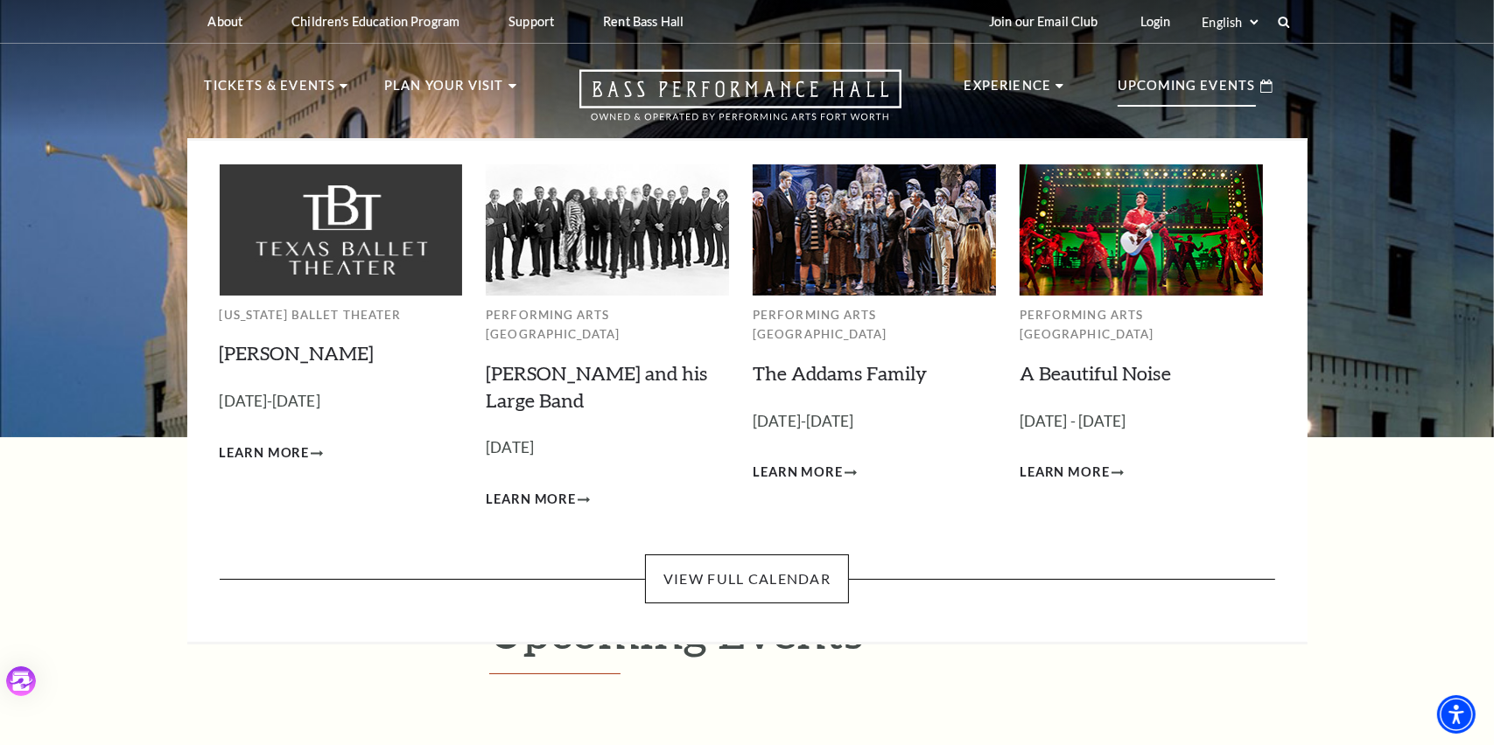 The image size is (1494, 745). What do you see at coordinates (270, 91) in the screenshot?
I see `p: Tickets & Events` at bounding box center [270, 91].